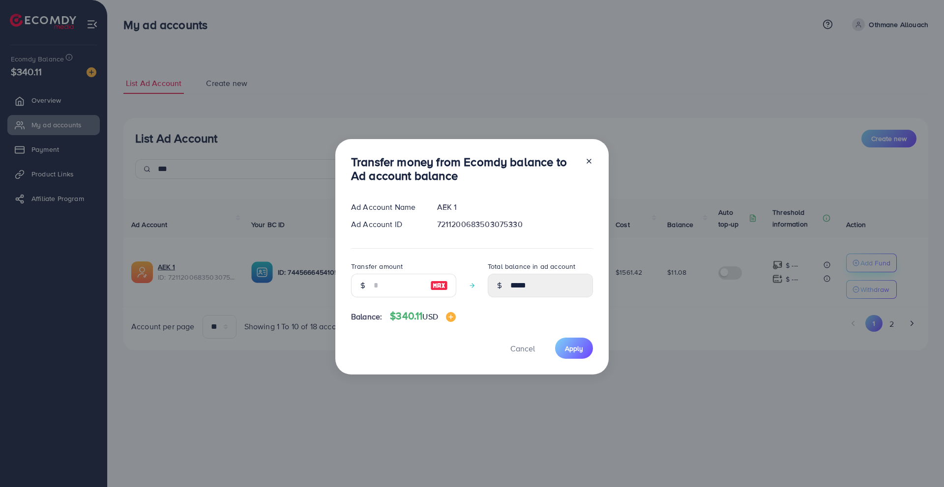 The height and width of the screenshot is (487, 944). Describe the element at coordinates (386, 207) in the screenshot. I see `div: Ad Account Name` at that location.